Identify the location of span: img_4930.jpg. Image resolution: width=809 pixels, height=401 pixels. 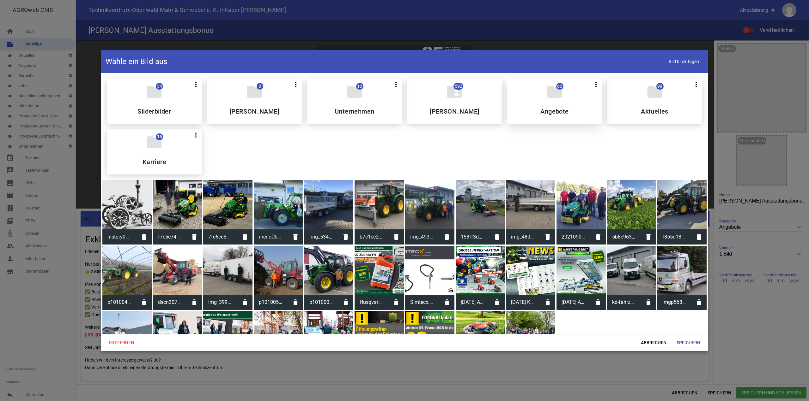
(422, 237).